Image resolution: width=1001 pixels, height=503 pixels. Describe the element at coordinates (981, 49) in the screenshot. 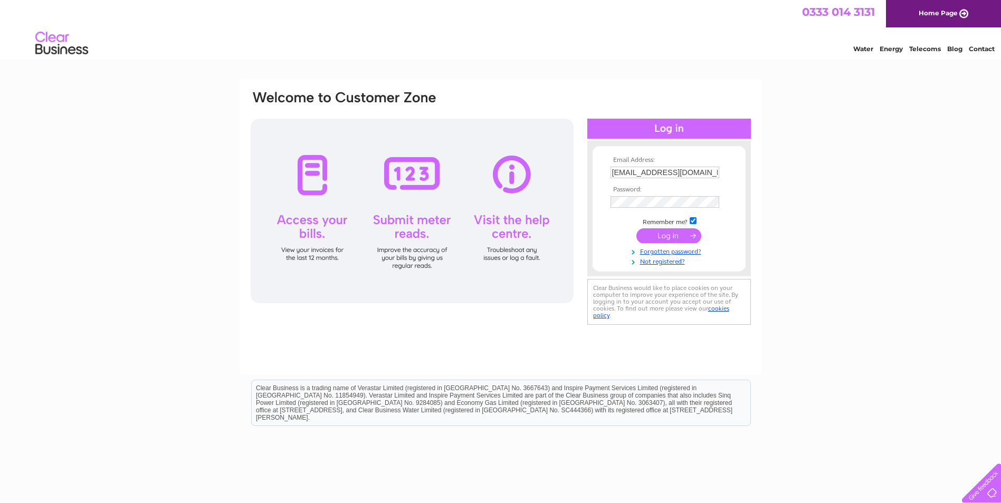

I see `a: Contact` at that location.